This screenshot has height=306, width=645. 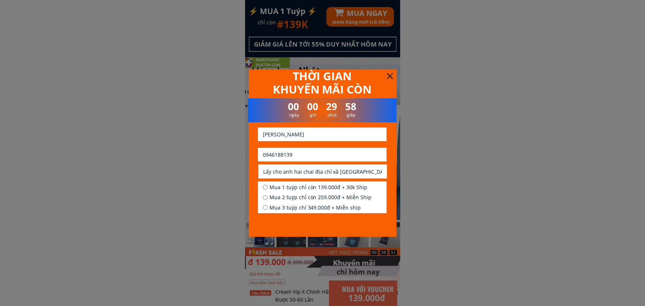 What do you see at coordinates (320, 197) in the screenshot?
I see `span: Mua 2 tuýp chỉ còn 259.000đ + Miễn Ship` at bounding box center [320, 197].